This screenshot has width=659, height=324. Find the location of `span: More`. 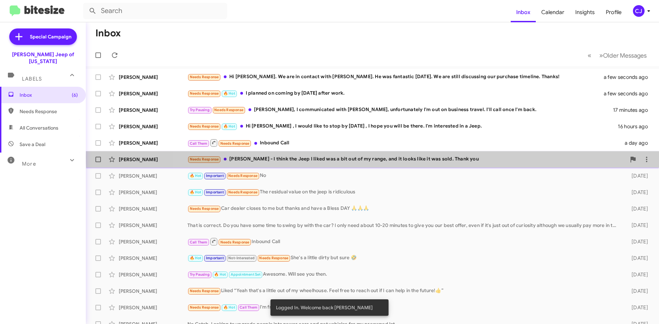

span: More is located at coordinates (29, 164).